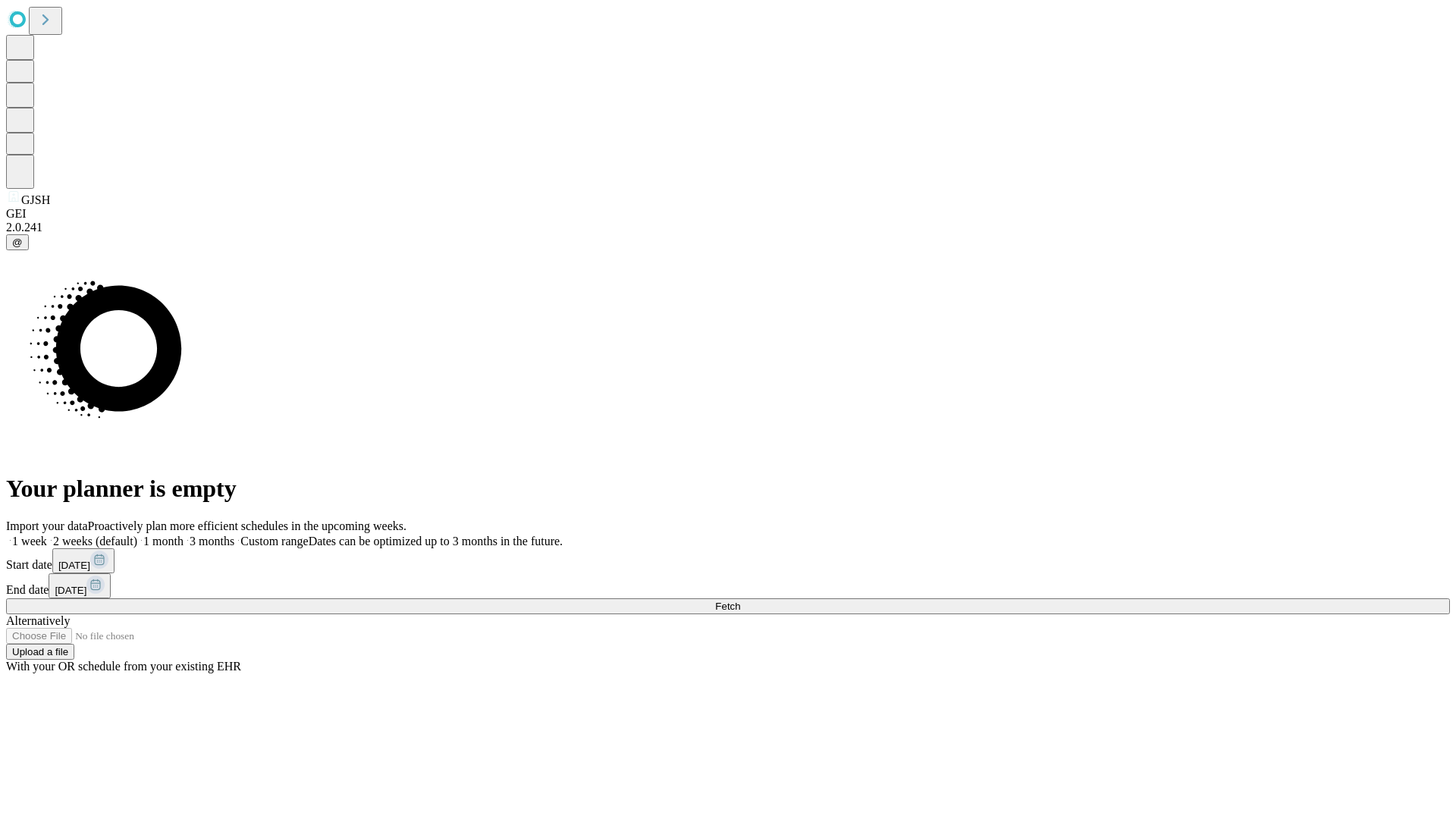 The width and height of the screenshot is (1456, 819). Describe the element at coordinates (95, 541) in the screenshot. I see `span: 2 weeks (default)` at that location.